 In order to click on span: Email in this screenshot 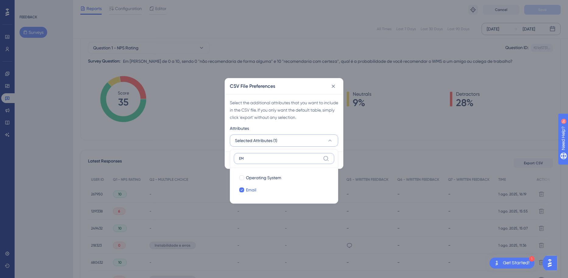, I will do `click(251, 190)`.